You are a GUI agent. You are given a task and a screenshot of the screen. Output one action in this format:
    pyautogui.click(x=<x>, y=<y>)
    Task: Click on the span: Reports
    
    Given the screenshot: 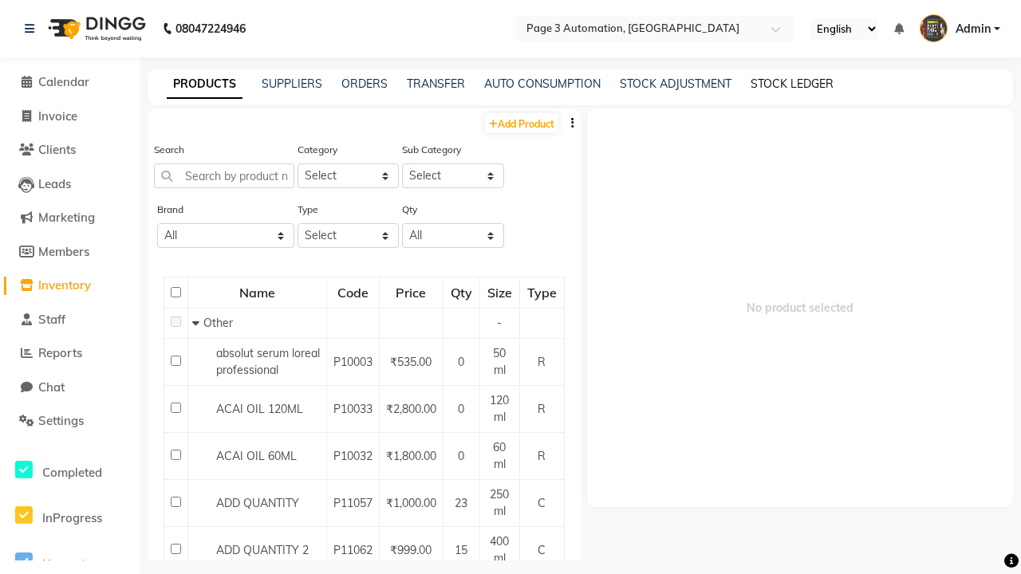 What is the action you would take?
    pyautogui.click(x=60, y=353)
    